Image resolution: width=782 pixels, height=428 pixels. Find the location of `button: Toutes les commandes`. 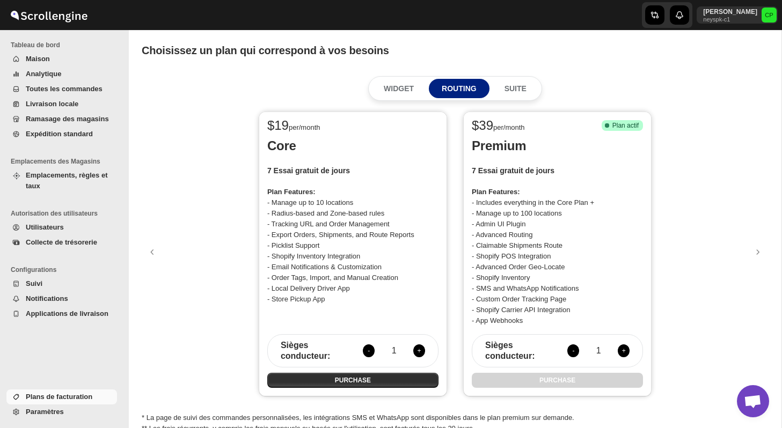

button: Toutes les commandes is located at coordinates (62, 89).